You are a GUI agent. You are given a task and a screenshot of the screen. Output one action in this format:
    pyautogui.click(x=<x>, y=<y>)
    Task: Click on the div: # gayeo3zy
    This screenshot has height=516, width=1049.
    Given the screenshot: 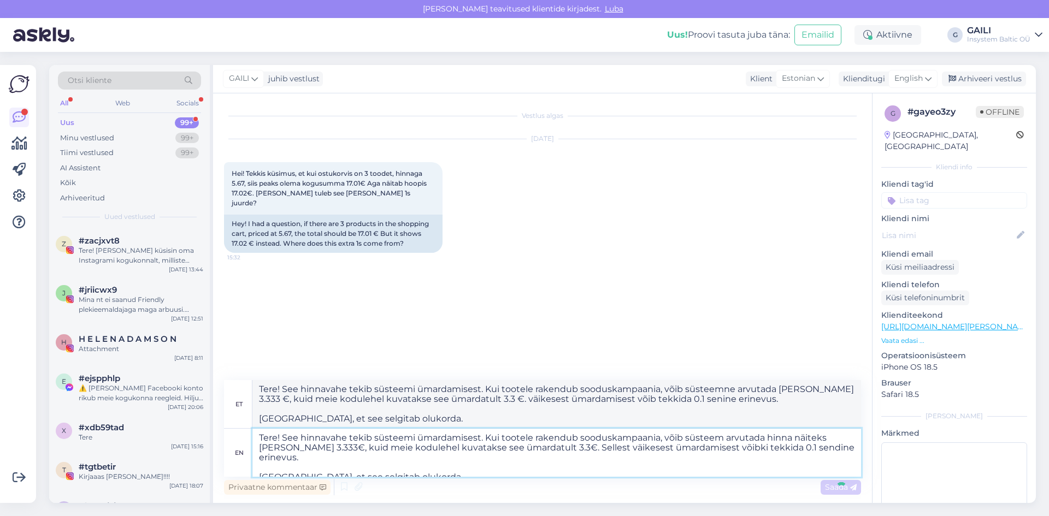 What is the action you would take?
    pyautogui.click(x=941, y=112)
    